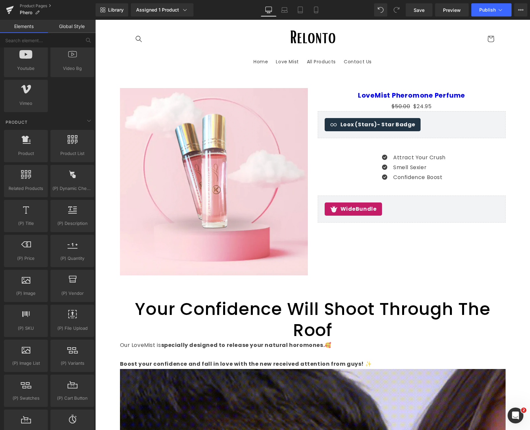 The image size is (530, 430). What do you see at coordinates (324, 158) in the screenshot?
I see `p: Confidence Boost` at bounding box center [324, 158].